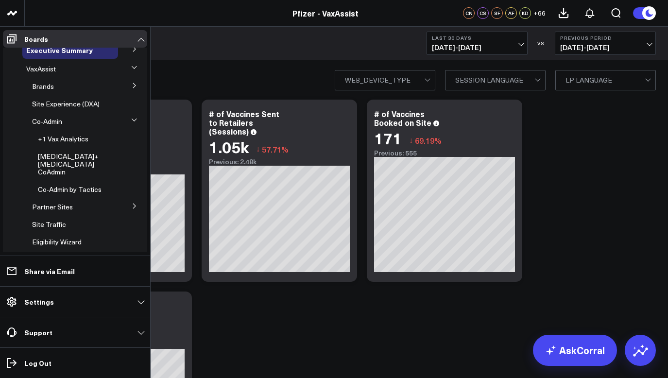 The width and height of the screenshot is (668, 378). I want to click on div: CN, so click(469, 13).